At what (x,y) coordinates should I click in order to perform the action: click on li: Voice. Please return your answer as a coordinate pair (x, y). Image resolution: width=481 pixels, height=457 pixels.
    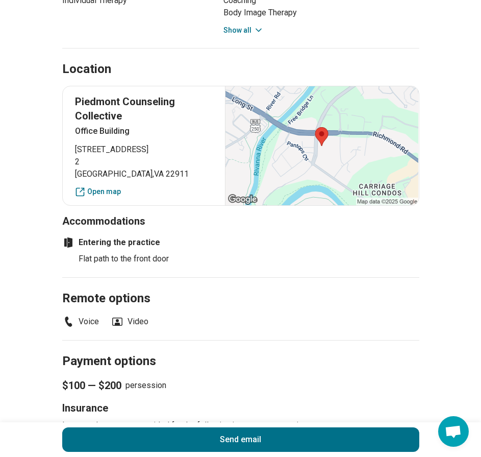
    Looking at the image, I should click on (81, 322).